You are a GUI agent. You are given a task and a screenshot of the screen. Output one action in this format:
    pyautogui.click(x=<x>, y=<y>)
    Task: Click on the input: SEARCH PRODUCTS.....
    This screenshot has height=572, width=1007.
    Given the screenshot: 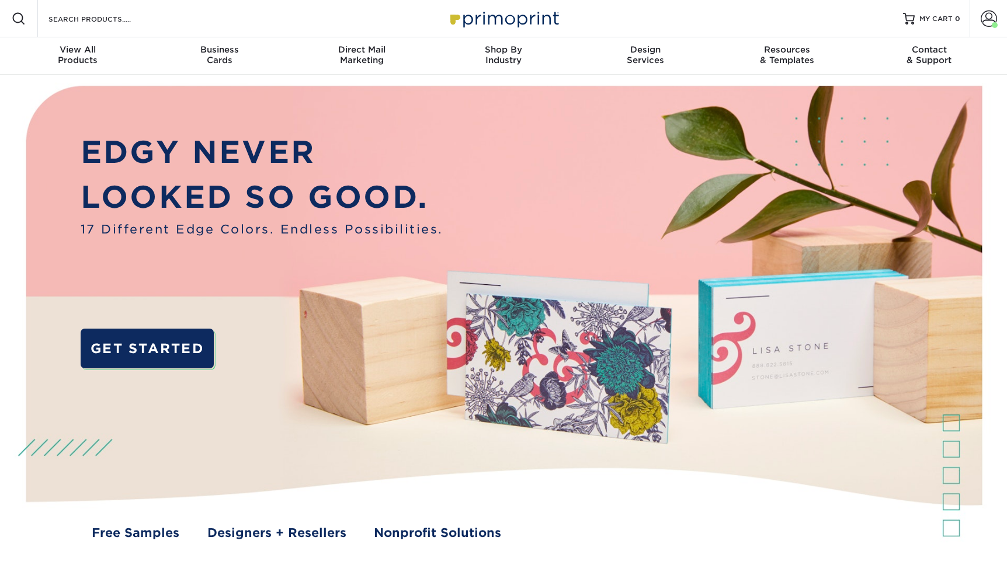 What is the action you would take?
    pyautogui.click(x=104, y=19)
    